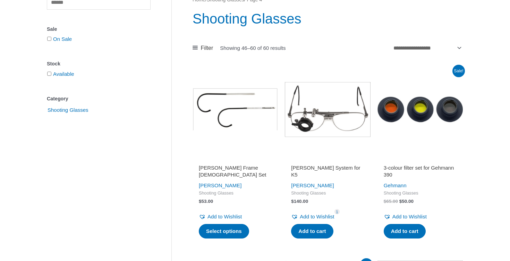  What do you see at coordinates (235, 110) in the screenshot?
I see `img: Frame Temple Set` at bounding box center [235, 110].